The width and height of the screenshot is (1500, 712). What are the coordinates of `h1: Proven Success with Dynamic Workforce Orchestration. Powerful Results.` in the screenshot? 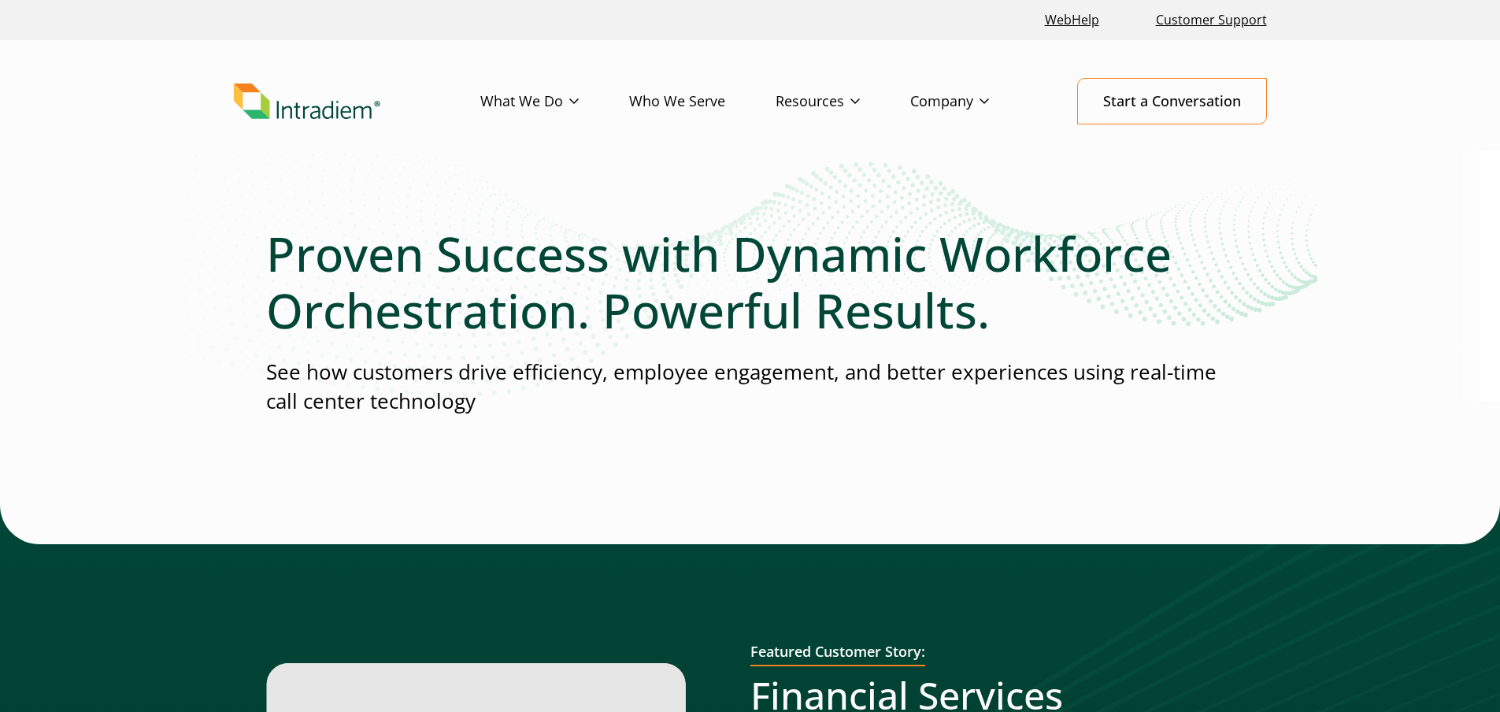 It's located at (750, 282).